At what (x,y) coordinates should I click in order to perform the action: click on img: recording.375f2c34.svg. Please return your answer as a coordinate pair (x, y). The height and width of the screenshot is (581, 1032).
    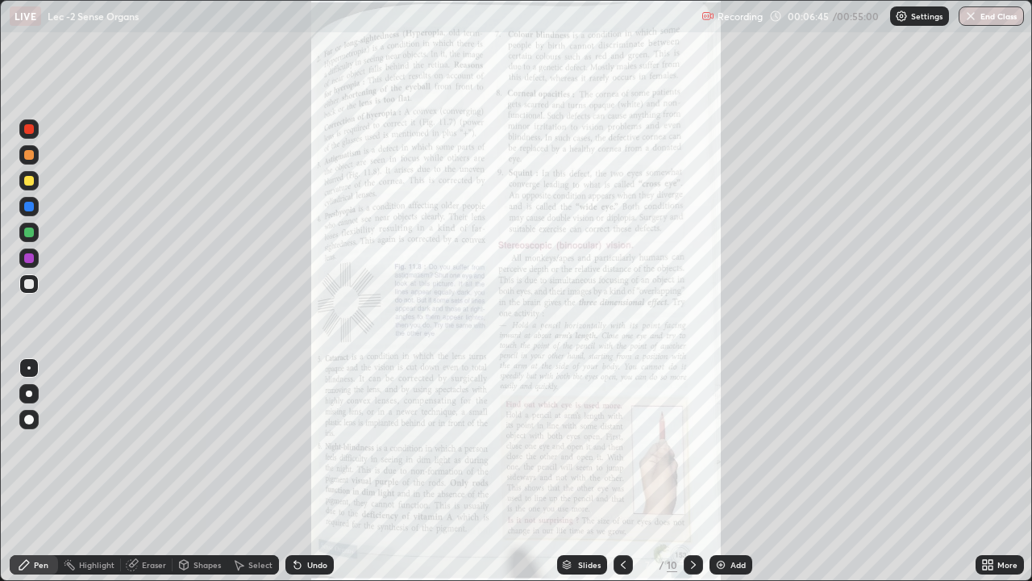
    Looking at the image, I should click on (708, 16).